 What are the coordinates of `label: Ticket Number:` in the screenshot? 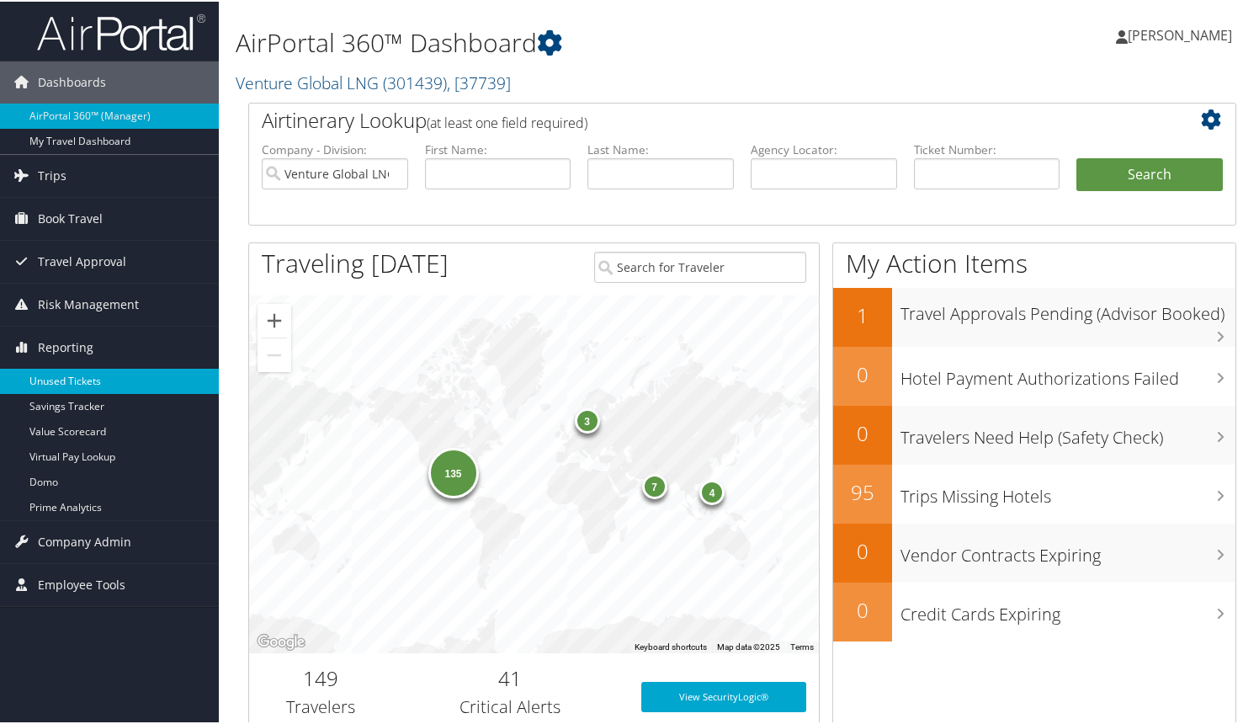 It's located at (987, 148).